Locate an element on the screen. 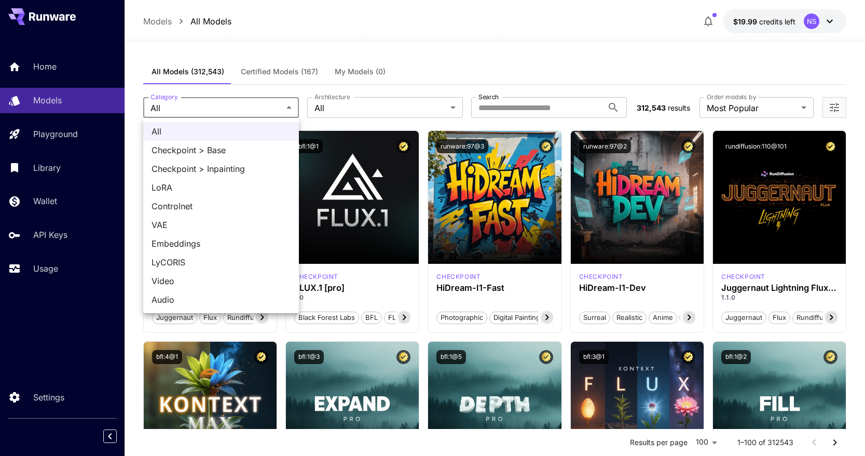  span: Checkpoint > Inpainting is located at coordinates (221, 169).